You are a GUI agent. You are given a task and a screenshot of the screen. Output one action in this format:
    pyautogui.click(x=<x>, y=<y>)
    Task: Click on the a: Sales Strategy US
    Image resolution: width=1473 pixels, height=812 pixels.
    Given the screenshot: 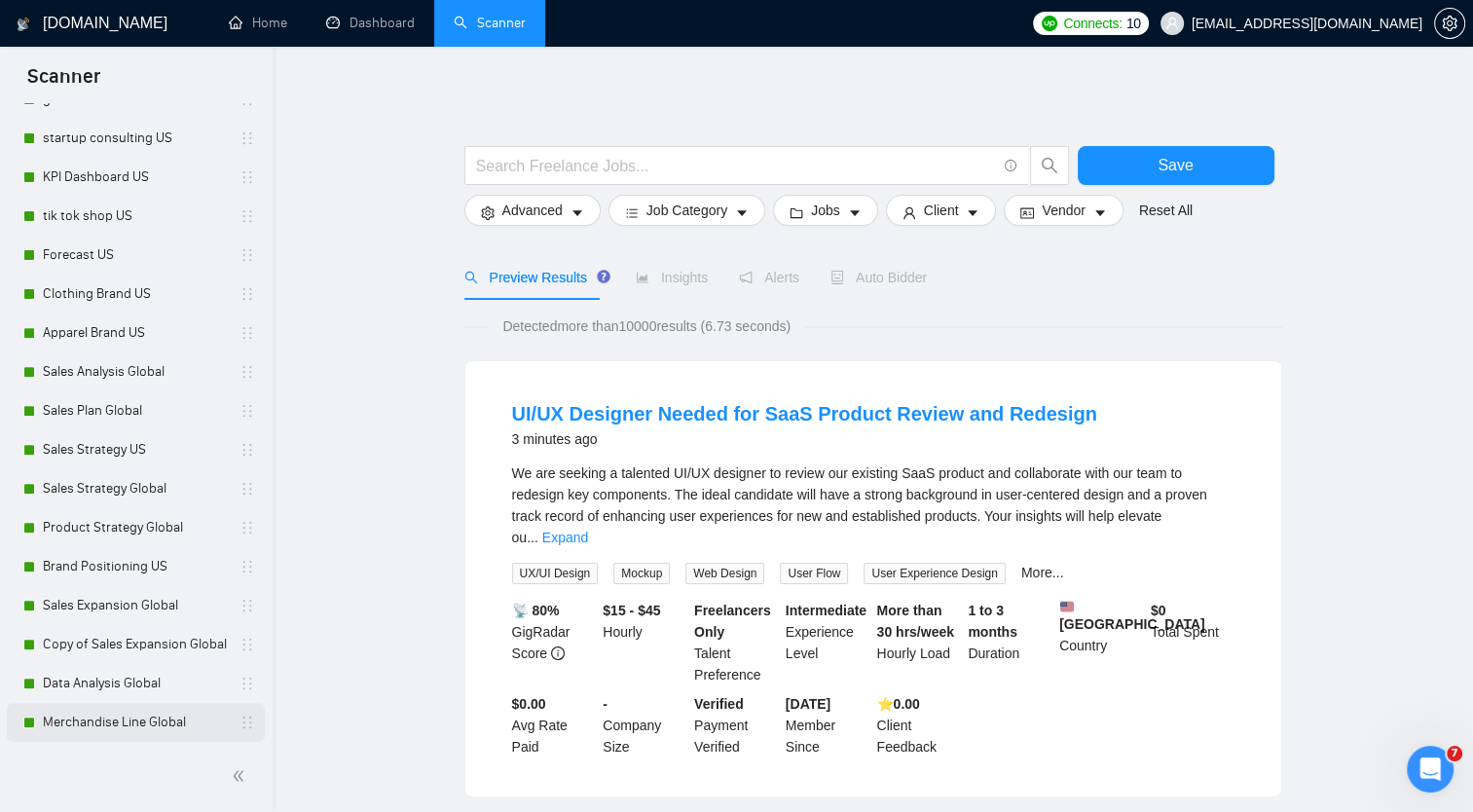 What is the action you would take?
    pyautogui.click(x=136, y=449)
    